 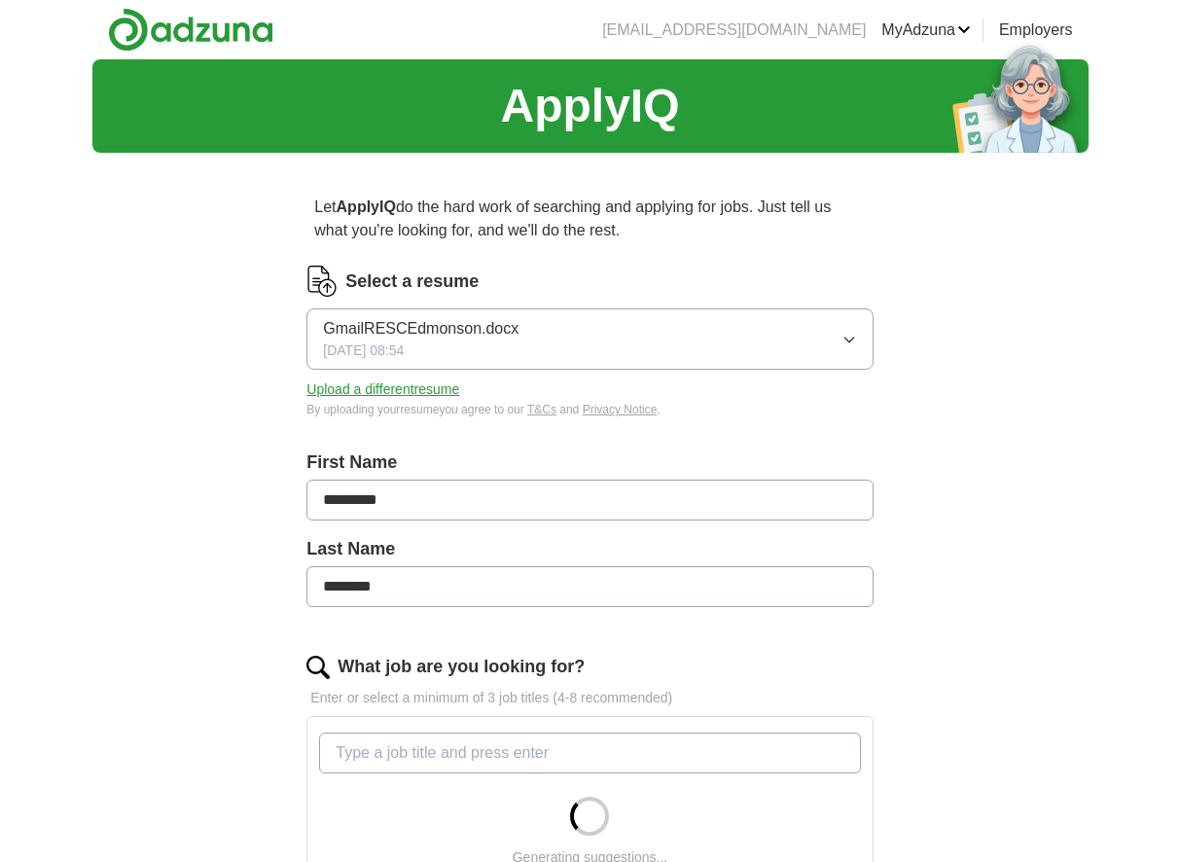 I want to click on div: By uploading your resume you agree to our and ., so click(x=590, y=410).